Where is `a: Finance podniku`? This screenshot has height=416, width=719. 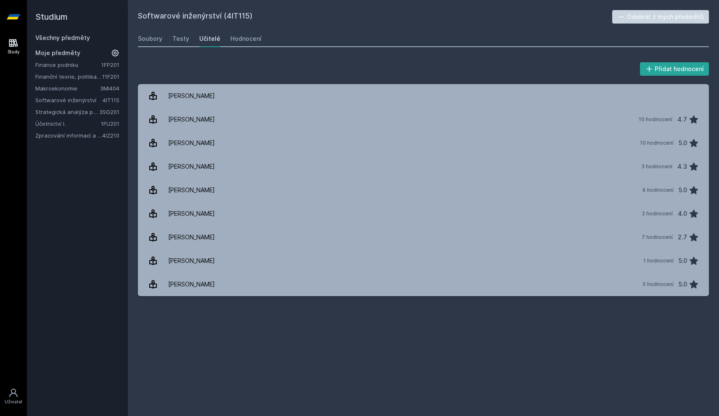 a: Finance podniku is located at coordinates (68, 65).